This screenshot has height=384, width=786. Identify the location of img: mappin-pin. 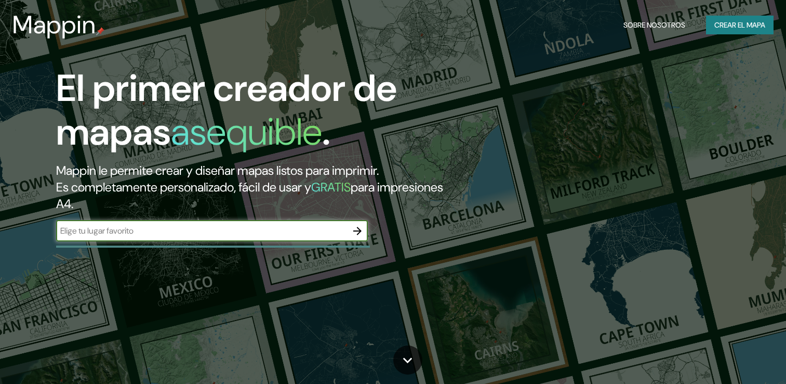
(100, 31).